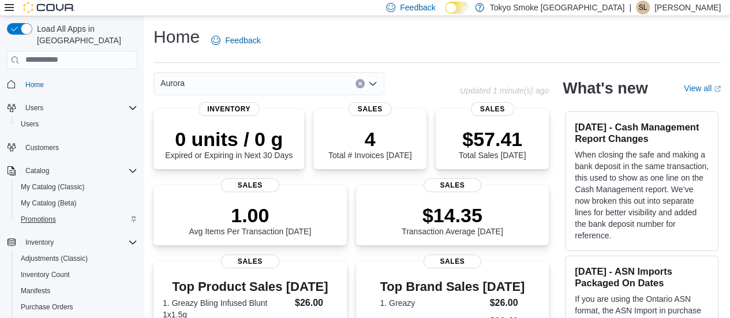  I want to click on button: Inventory Count, so click(77, 275).